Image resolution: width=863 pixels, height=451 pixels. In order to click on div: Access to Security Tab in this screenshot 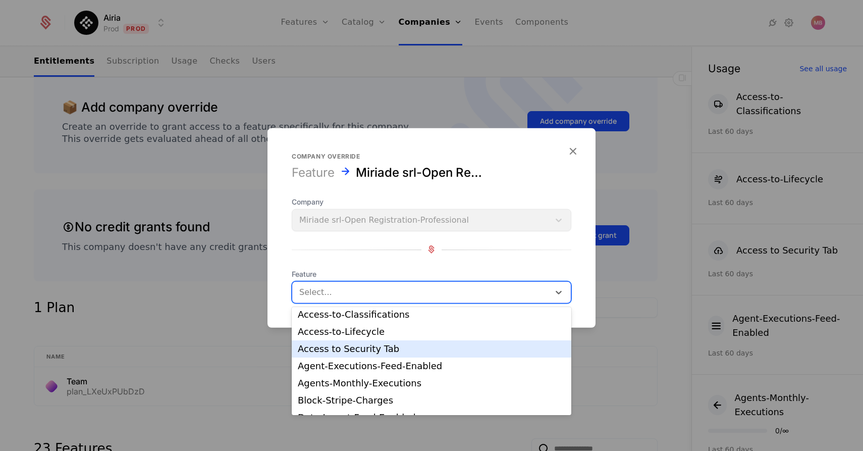, I will do `click(431, 349)`.